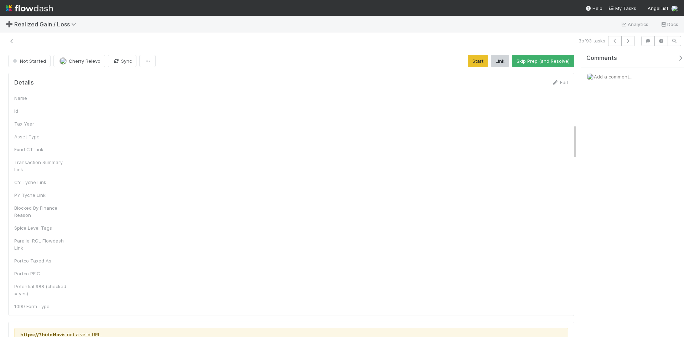 The width and height of the screenshot is (684, 337). I want to click on a: My Tasks, so click(622, 8).